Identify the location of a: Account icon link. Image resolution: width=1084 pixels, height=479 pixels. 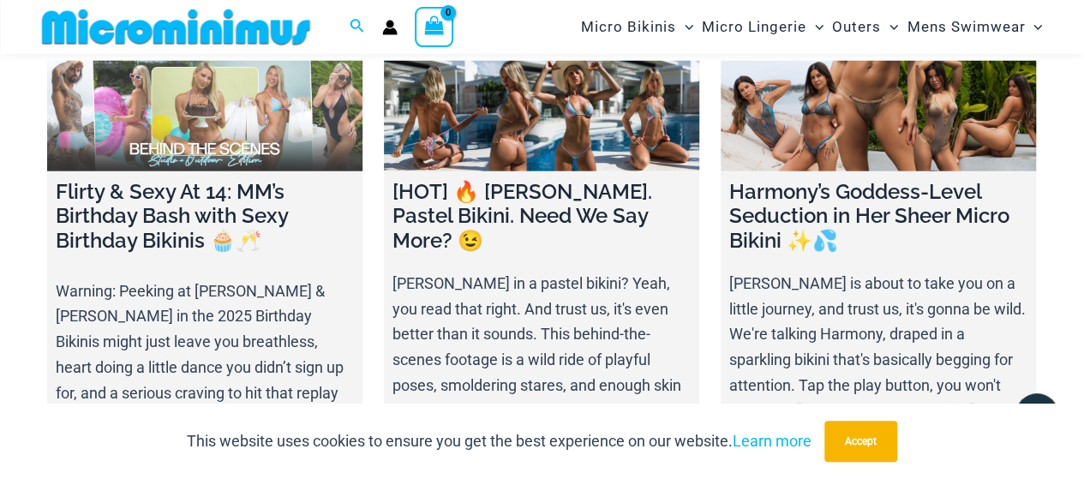
(390, 27).